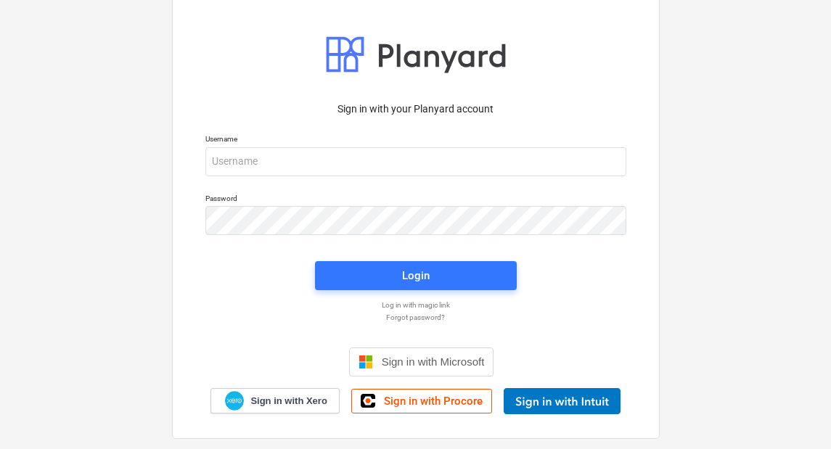 This screenshot has width=831, height=449. Describe the element at coordinates (416, 109) in the screenshot. I see `p: Sign in with your Planyard account` at that location.